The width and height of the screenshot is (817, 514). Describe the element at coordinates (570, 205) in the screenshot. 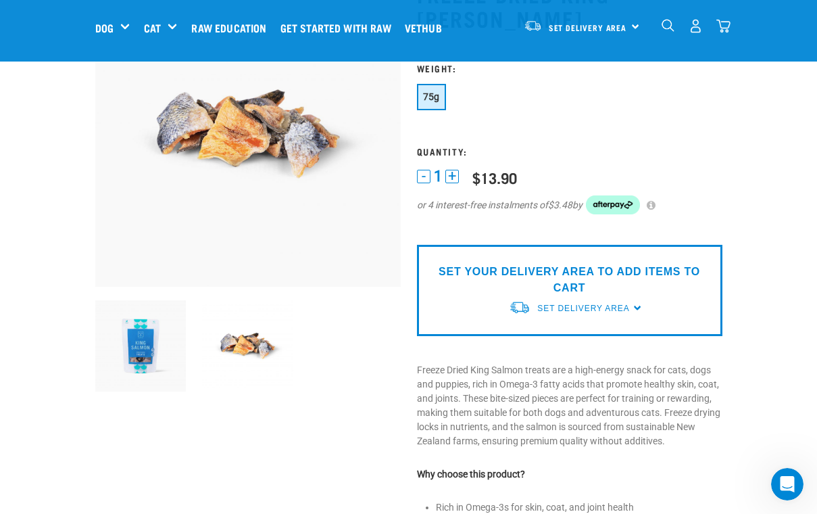

I see `div: or 4 interest-free instalments of by` at that location.